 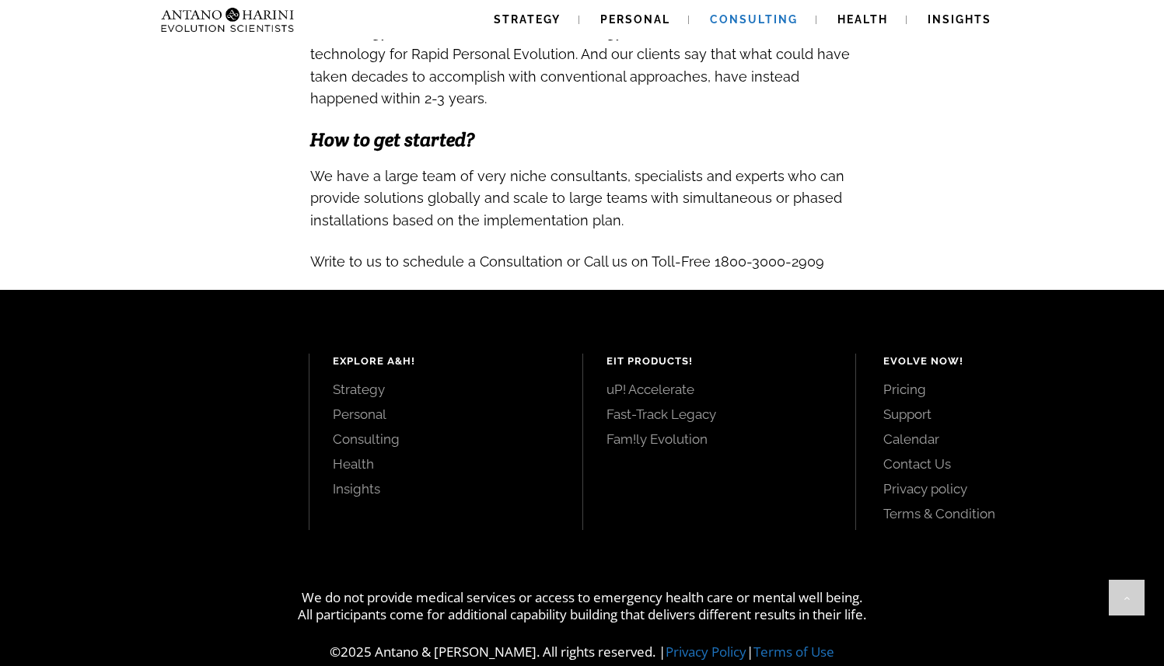 I want to click on a: Fam!ly Evolution, so click(x=719, y=439).